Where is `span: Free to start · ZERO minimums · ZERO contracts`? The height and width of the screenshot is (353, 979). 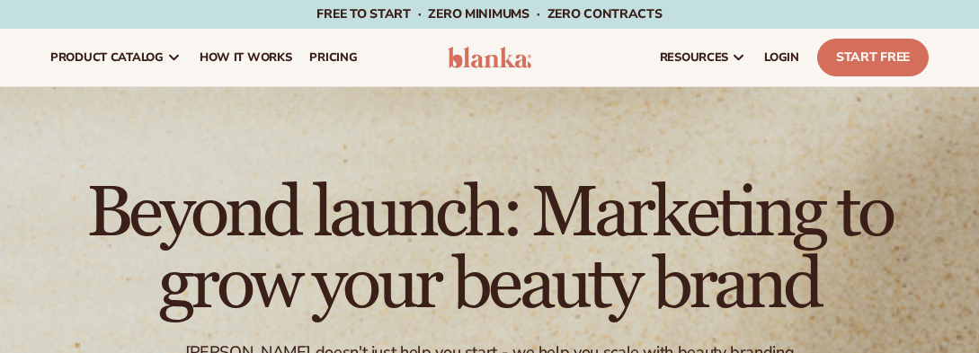
span: Free to start · ZERO minimums · ZERO contracts is located at coordinates (489, 13).